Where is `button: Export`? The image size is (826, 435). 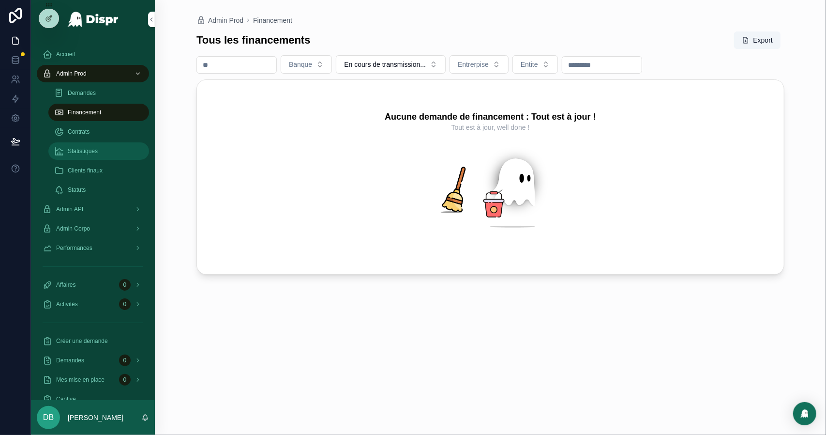
button: Export is located at coordinates (758, 40).